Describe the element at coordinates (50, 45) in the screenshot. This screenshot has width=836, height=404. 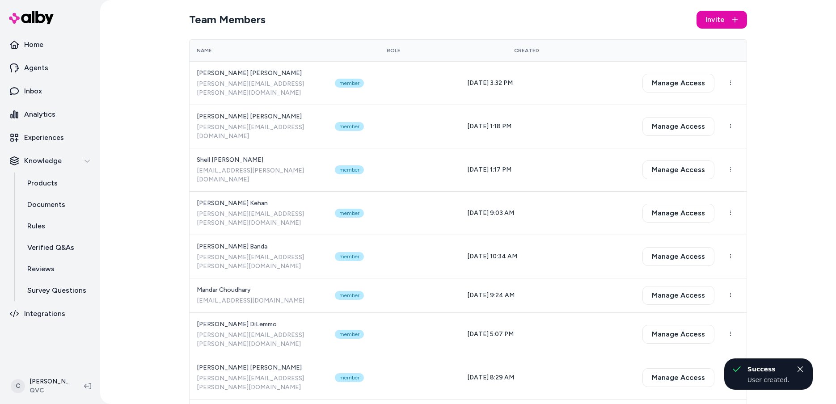
I see `a: Home` at that location.